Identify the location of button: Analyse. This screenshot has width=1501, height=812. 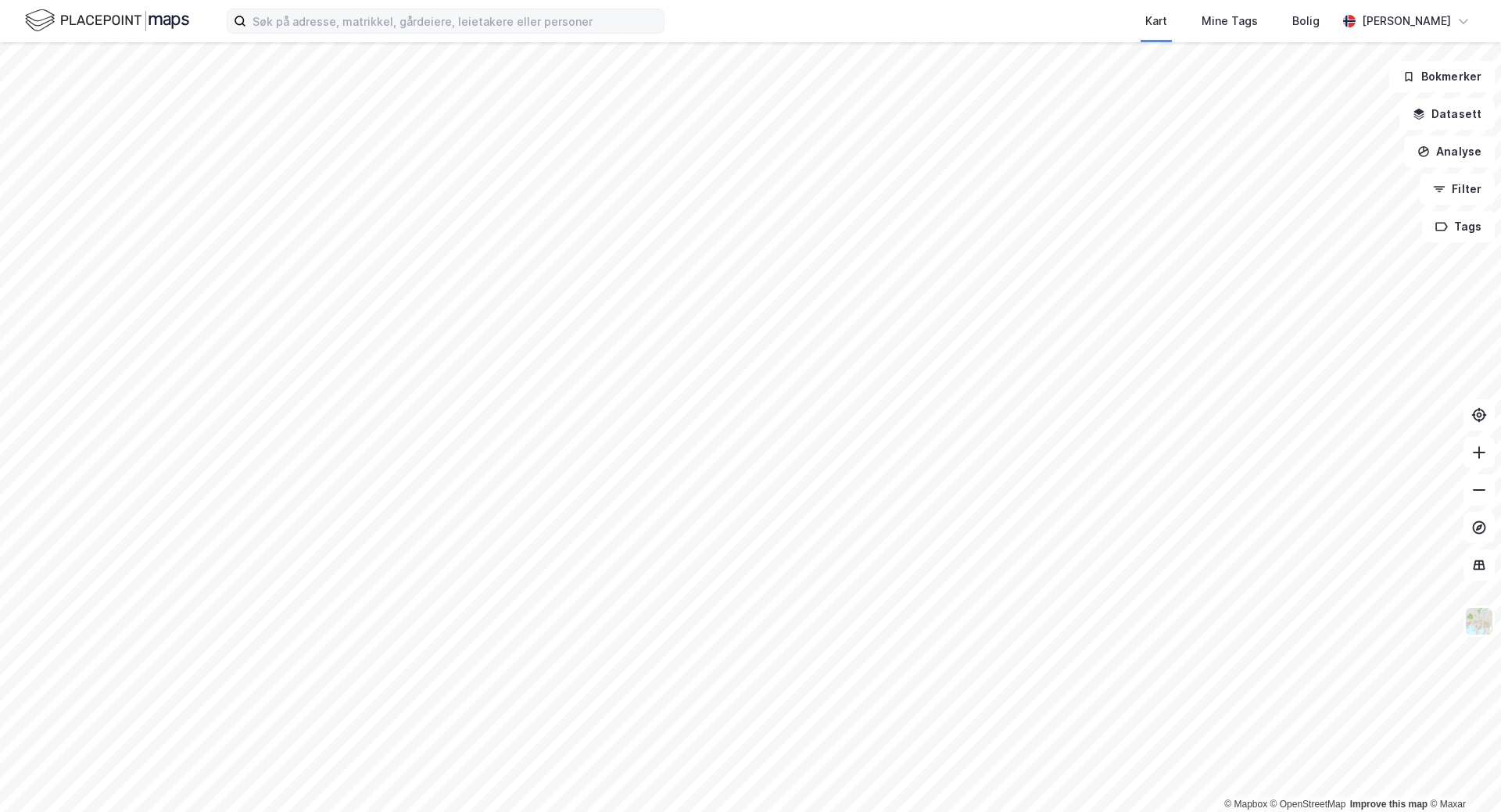
(1449, 152).